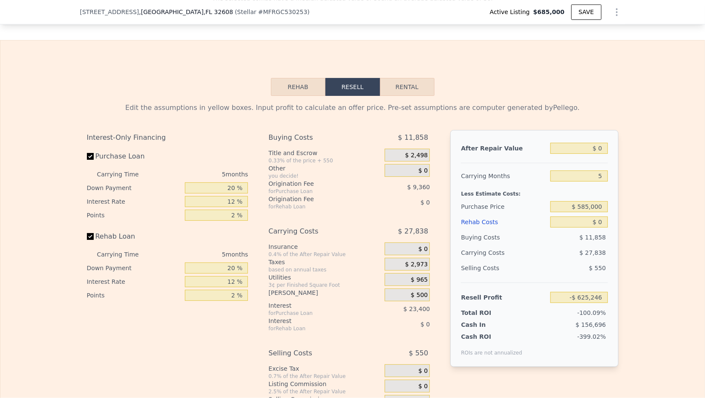 Image resolution: width=705 pixels, height=398 pixels. I want to click on div: Resell Profit, so click(504, 297).